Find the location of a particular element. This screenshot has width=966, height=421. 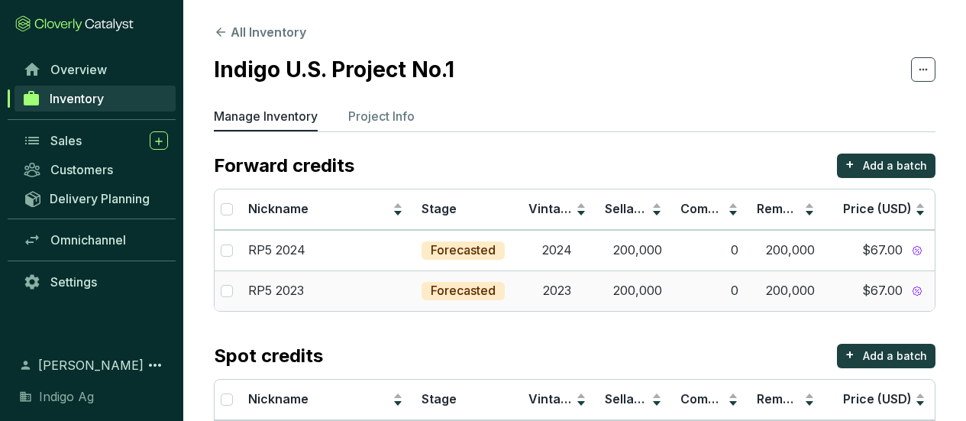

span: Customers is located at coordinates (82, 170).